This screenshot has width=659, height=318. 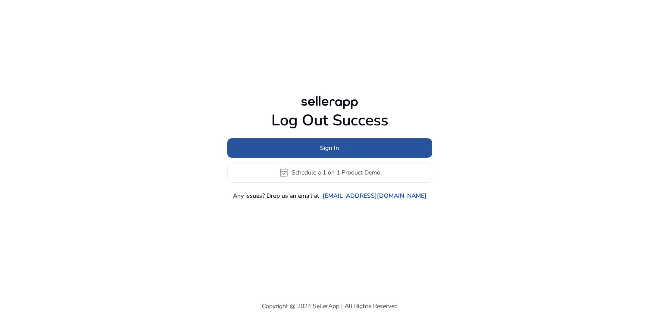 What do you see at coordinates (284, 172) in the screenshot?
I see `span: event_available` at bounding box center [284, 172].